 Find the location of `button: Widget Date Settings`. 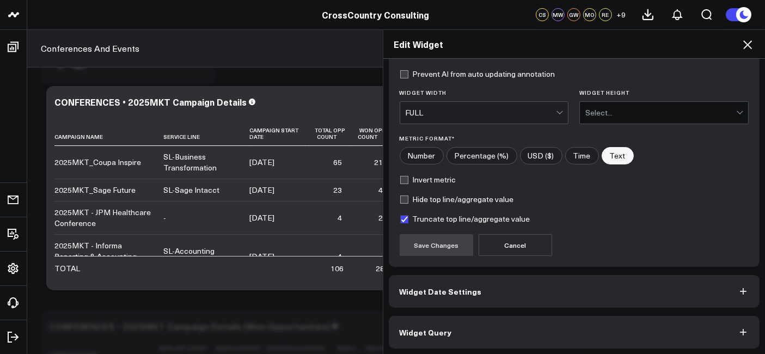

button: Widget Date Settings is located at coordinates (574, 291).